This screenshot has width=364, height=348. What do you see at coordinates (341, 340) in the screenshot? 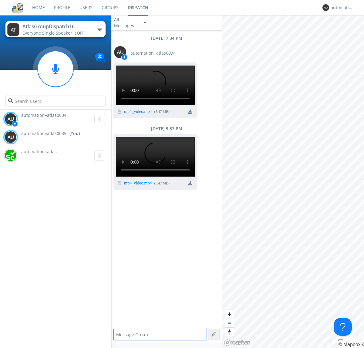
I see `button: Toggle attribution` at bounding box center [341, 340].